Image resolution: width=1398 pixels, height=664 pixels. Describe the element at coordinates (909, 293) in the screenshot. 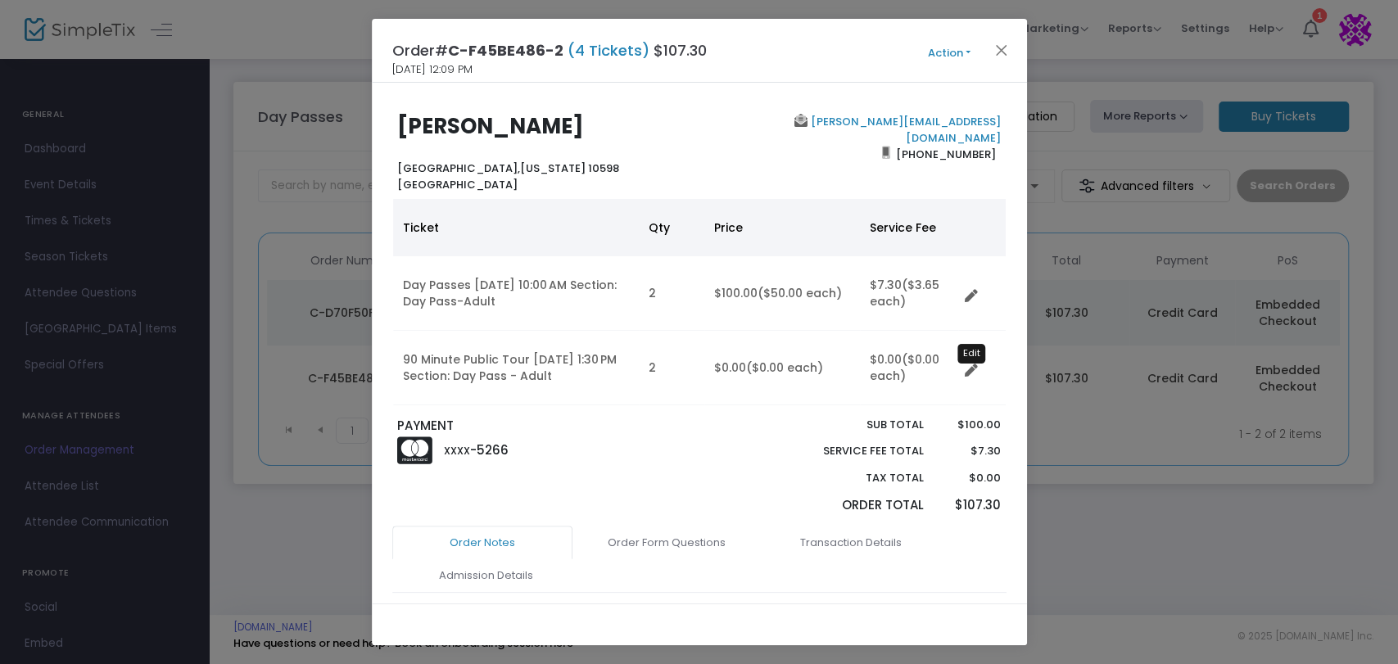

I see `td: $7.30` at that location.